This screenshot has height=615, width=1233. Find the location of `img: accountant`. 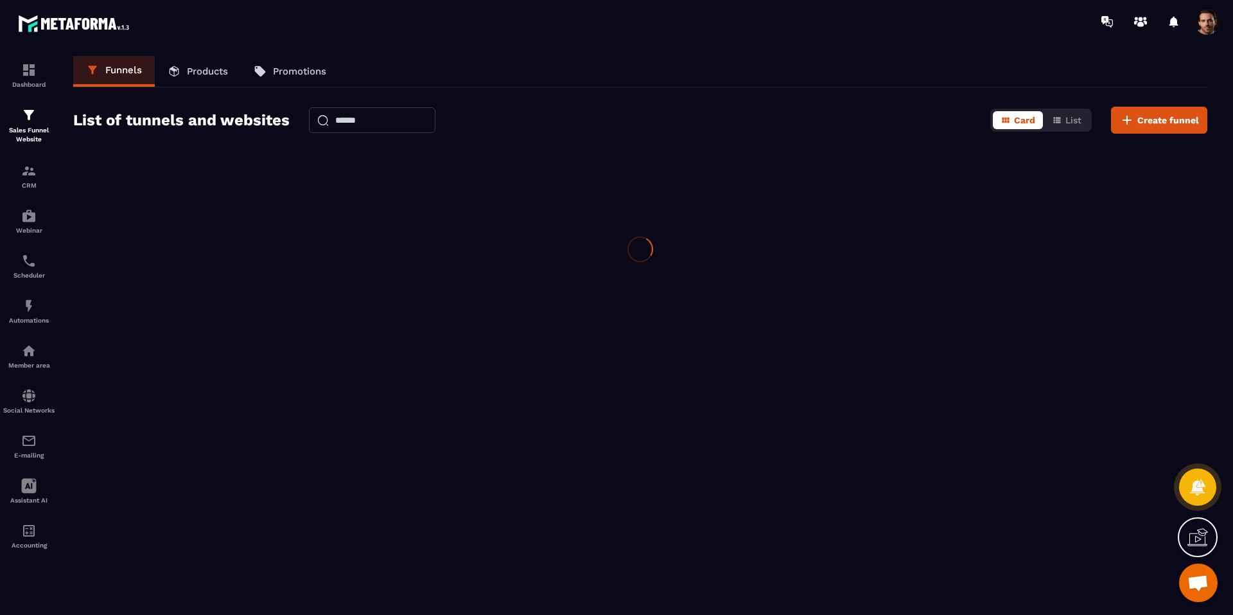

img: accountant is located at coordinates (29, 530).